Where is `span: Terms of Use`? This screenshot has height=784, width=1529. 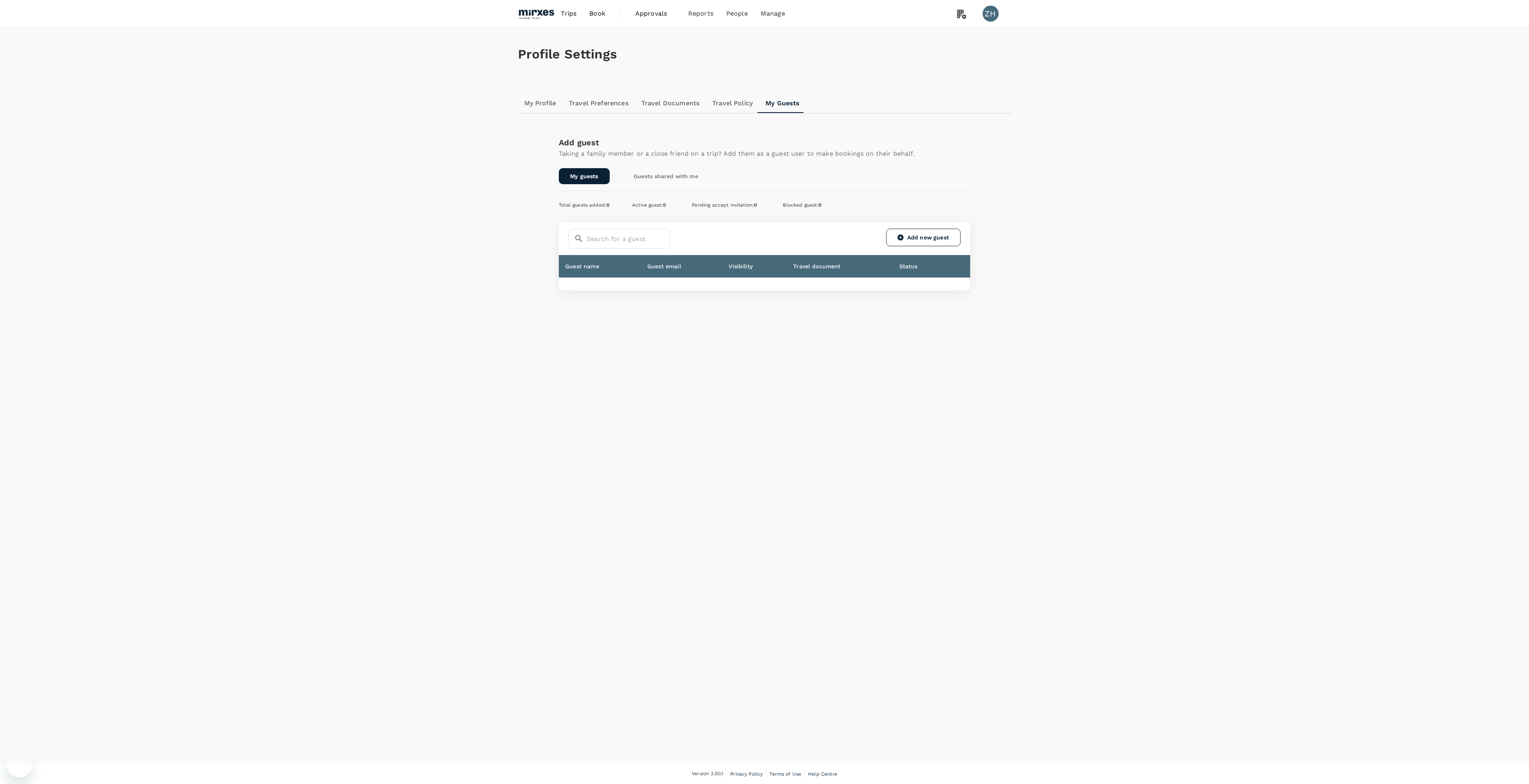 span: Terms of Use is located at coordinates (785, 774).